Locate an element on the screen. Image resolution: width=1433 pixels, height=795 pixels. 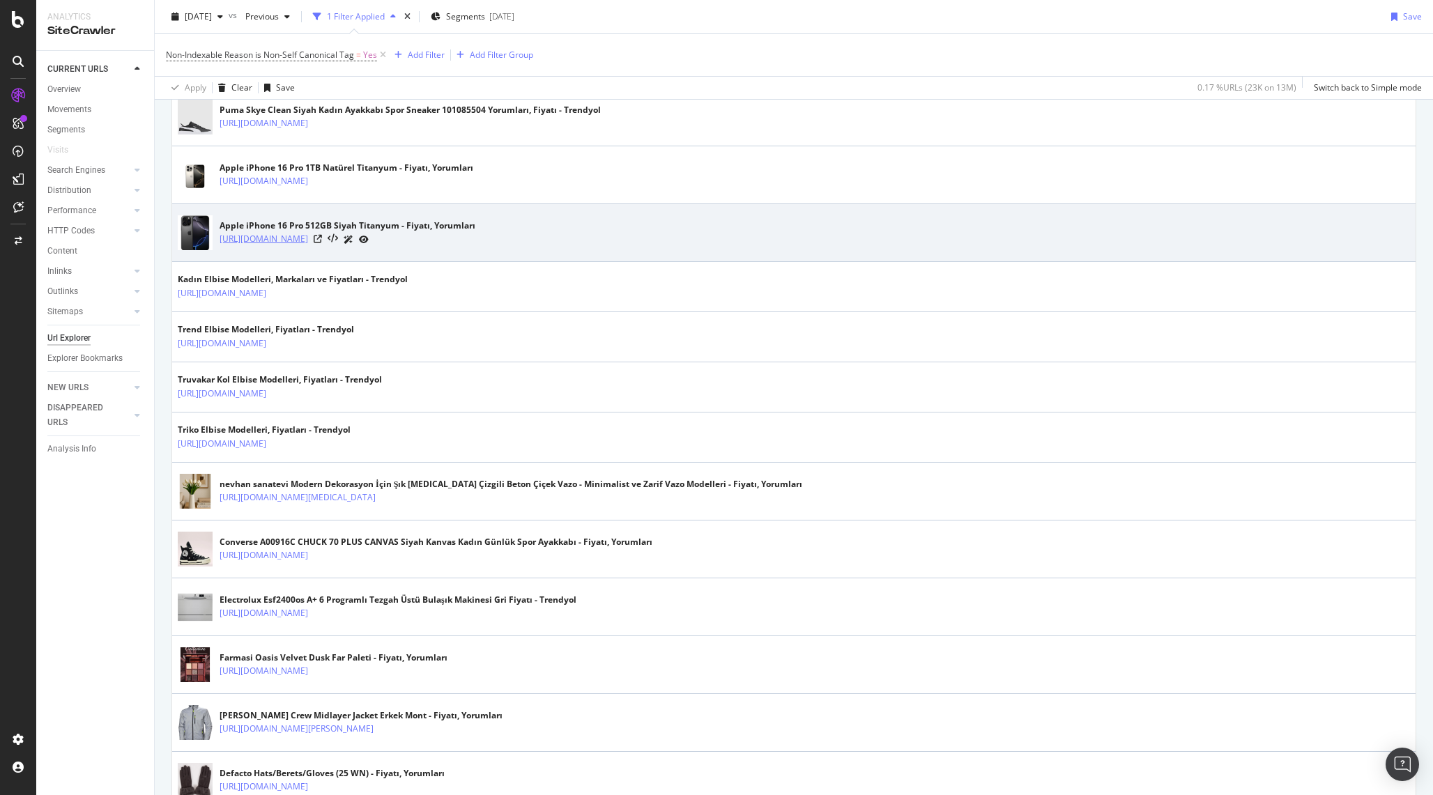
a: Performance is located at coordinates (89, 211).